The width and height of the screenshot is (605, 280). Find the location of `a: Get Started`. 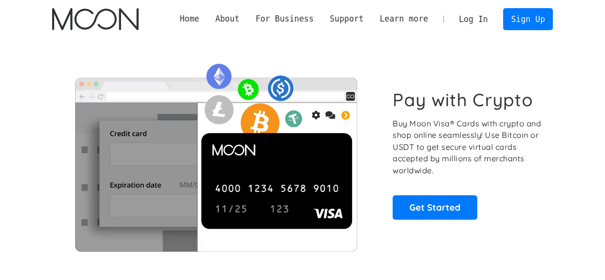

a: Get Started is located at coordinates (435, 207).